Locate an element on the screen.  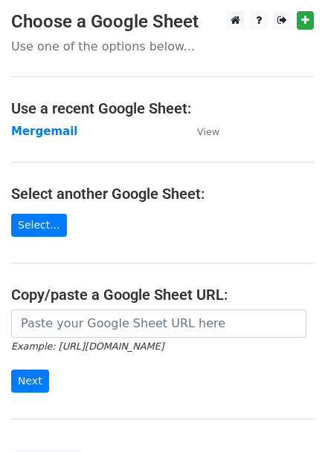
h3: Choose a Google Sheet is located at coordinates (162, 22).